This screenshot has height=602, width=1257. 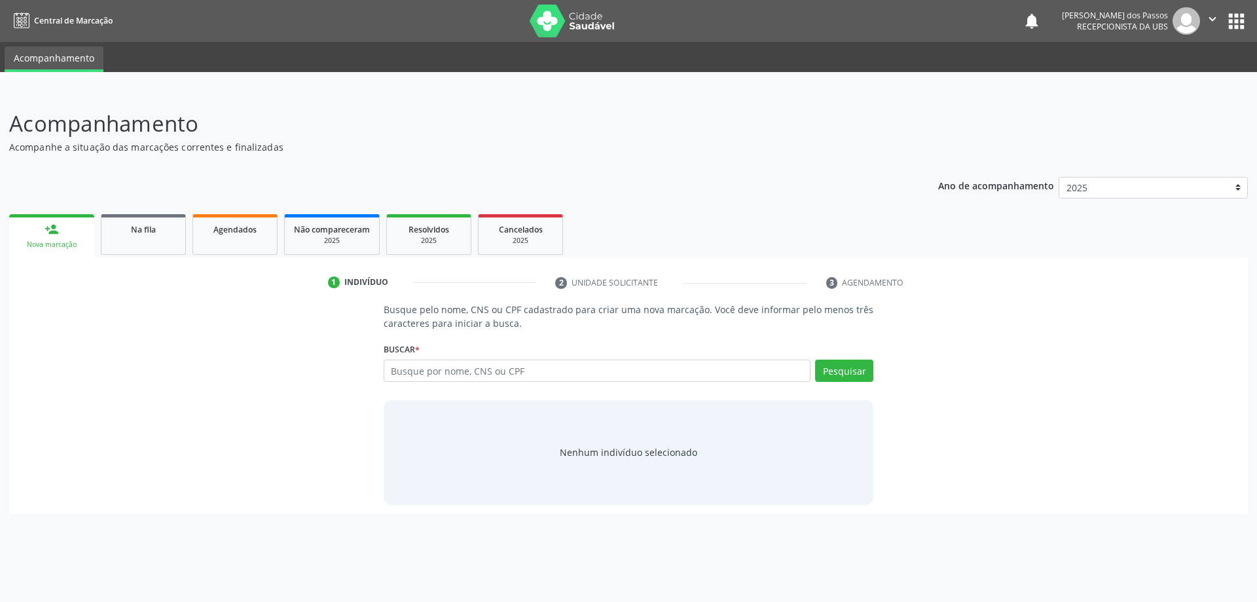 I want to click on div: Nenhum indivíduo selecionado, so click(x=628, y=452).